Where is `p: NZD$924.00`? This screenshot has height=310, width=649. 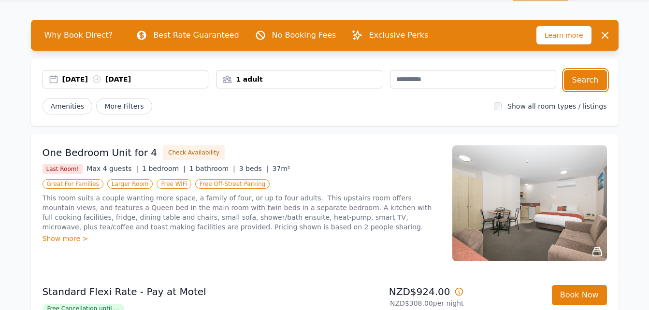
p: NZD$924.00 is located at coordinates (396, 292).